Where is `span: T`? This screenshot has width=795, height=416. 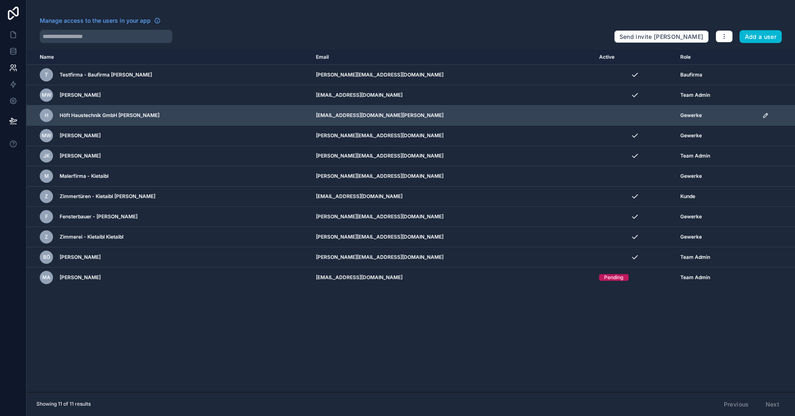 span: T is located at coordinates (46, 75).